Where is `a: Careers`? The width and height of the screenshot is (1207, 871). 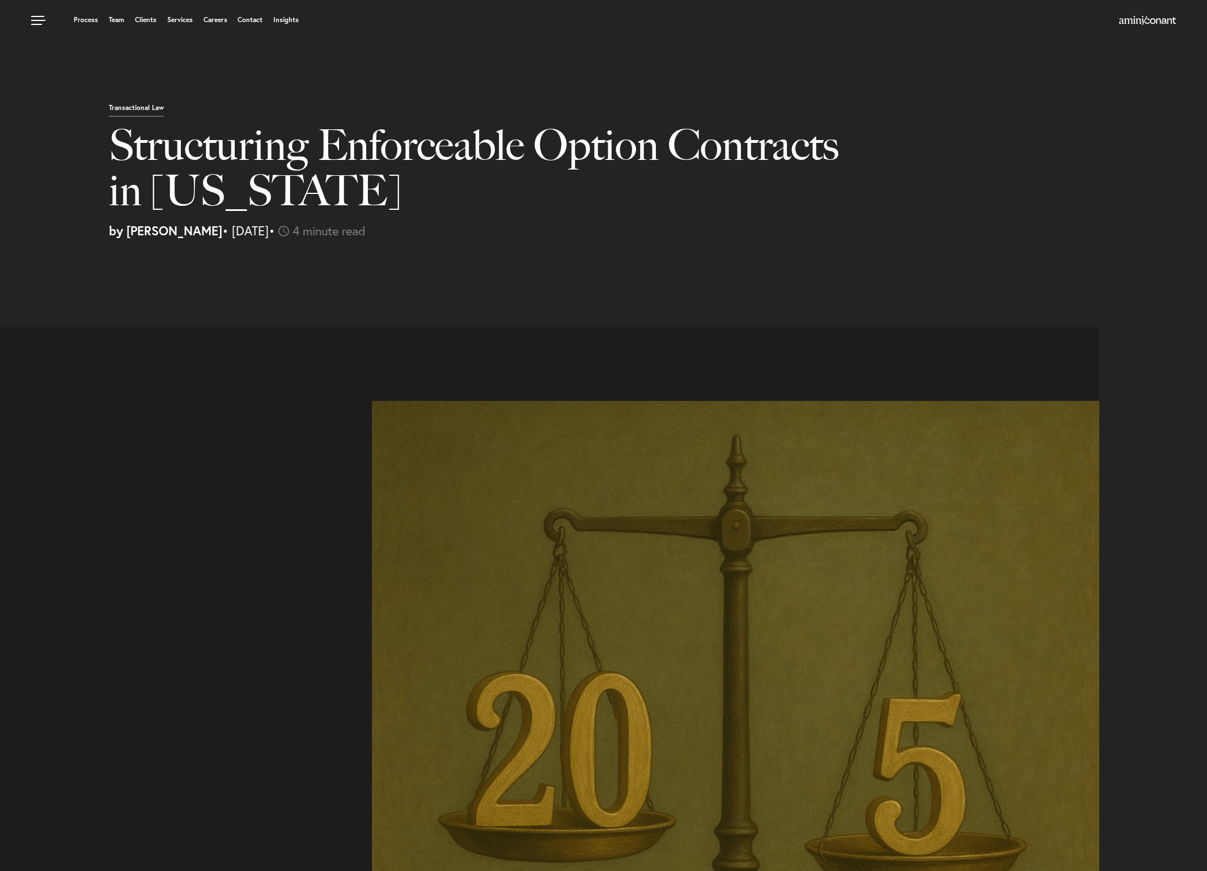 a: Careers is located at coordinates (215, 20).